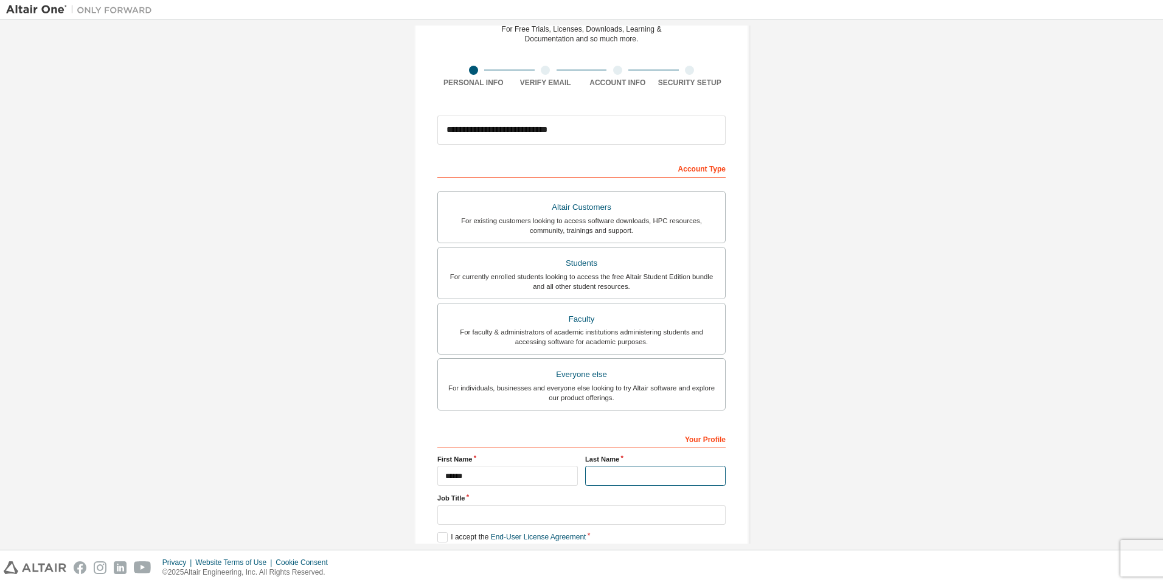 The height and width of the screenshot is (585, 1163). Describe the element at coordinates (305, 562) in the screenshot. I see `div: Cookie Consent` at that location.